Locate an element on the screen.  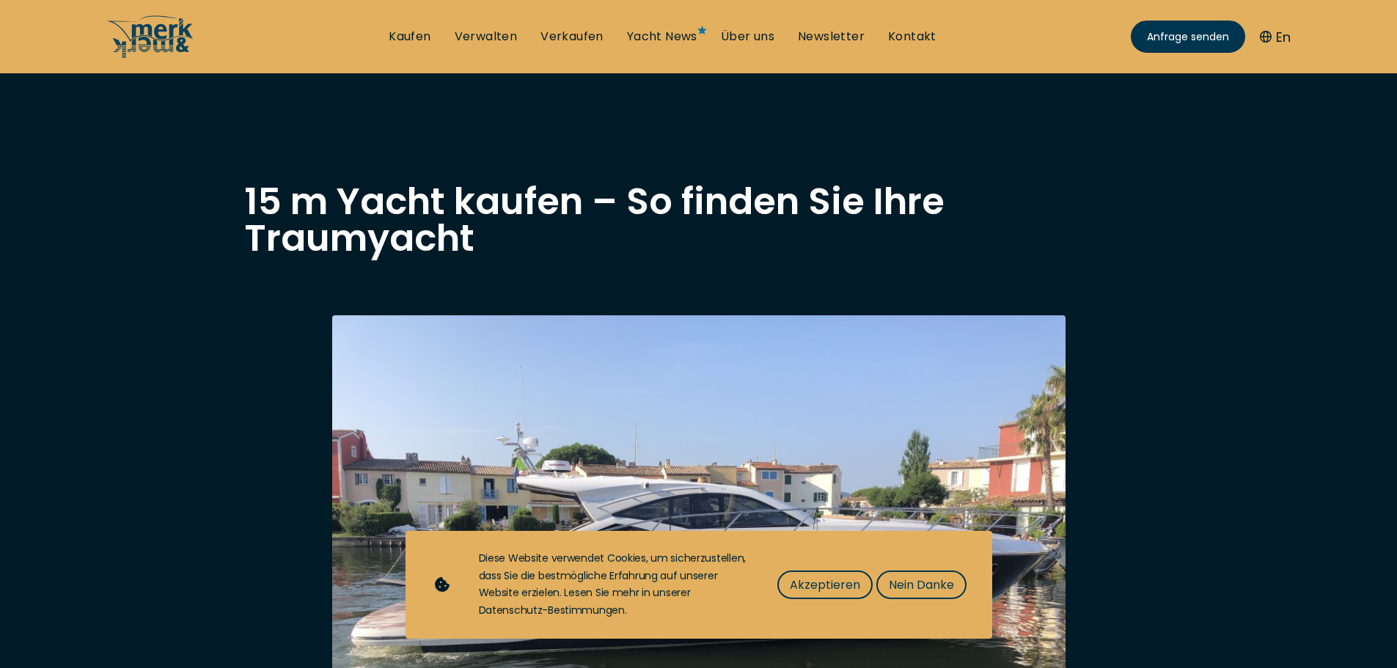
a: Datenschutz-Bestimmungen is located at coordinates (551, 610).